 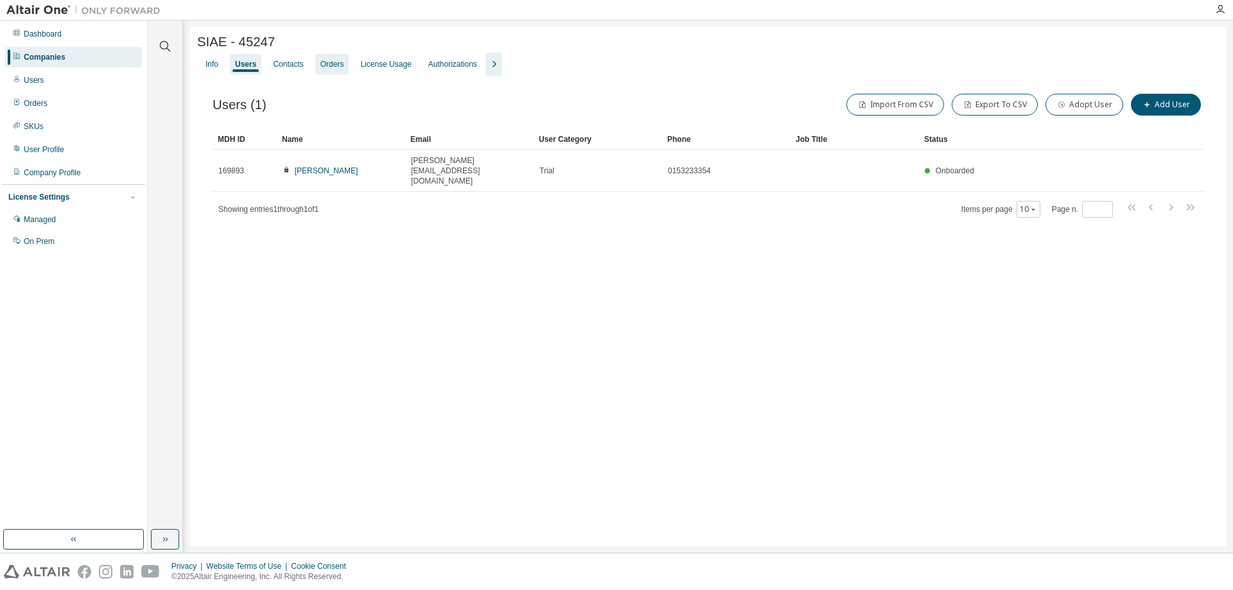 What do you see at coordinates (288, 64) in the screenshot?
I see `div: Contacts` at bounding box center [288, 64].